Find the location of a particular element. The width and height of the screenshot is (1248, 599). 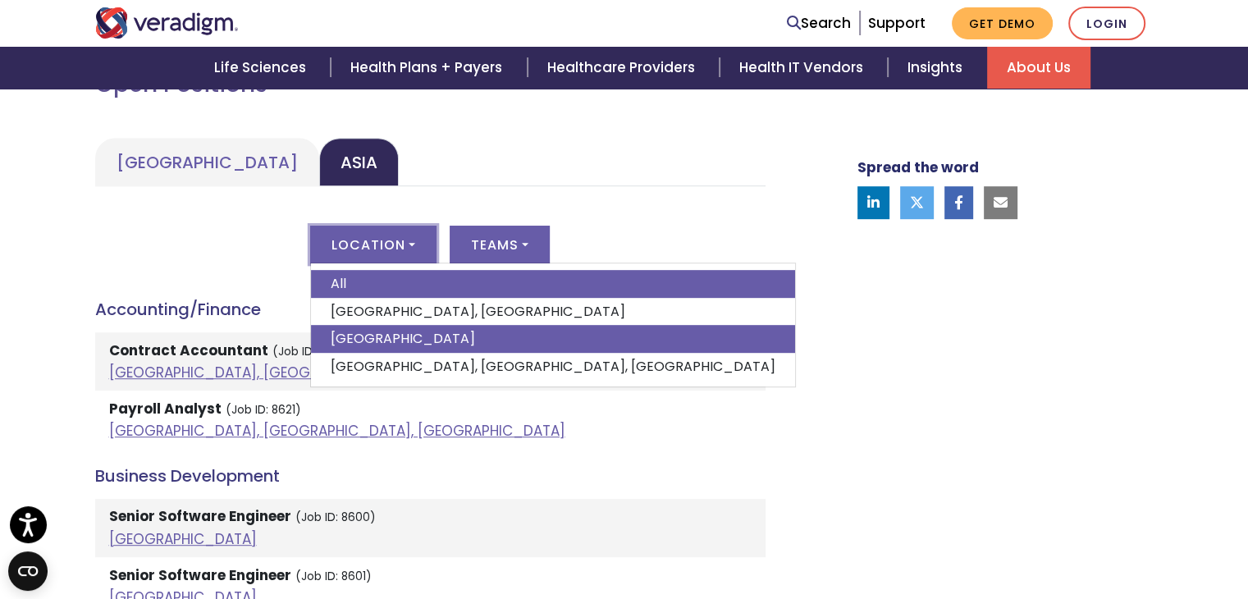

h4: Accounting/Finance is located at coordinates (430, 309).